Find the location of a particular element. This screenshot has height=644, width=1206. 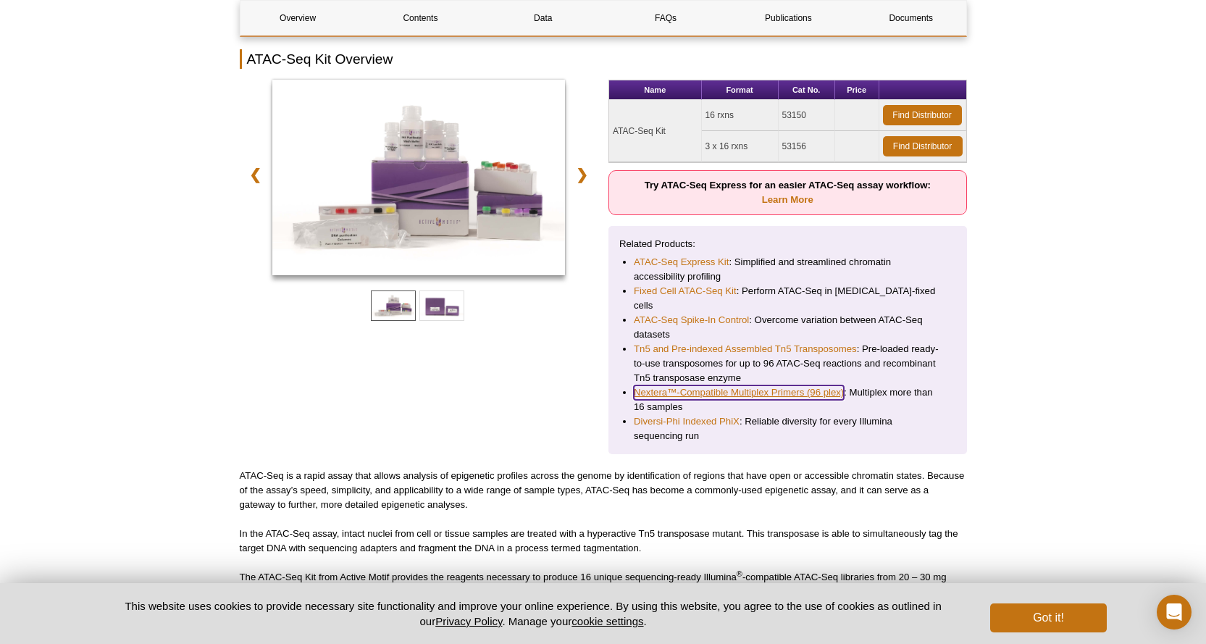

div: Open Intercom Messenger is located at coordinates (1174, 612).